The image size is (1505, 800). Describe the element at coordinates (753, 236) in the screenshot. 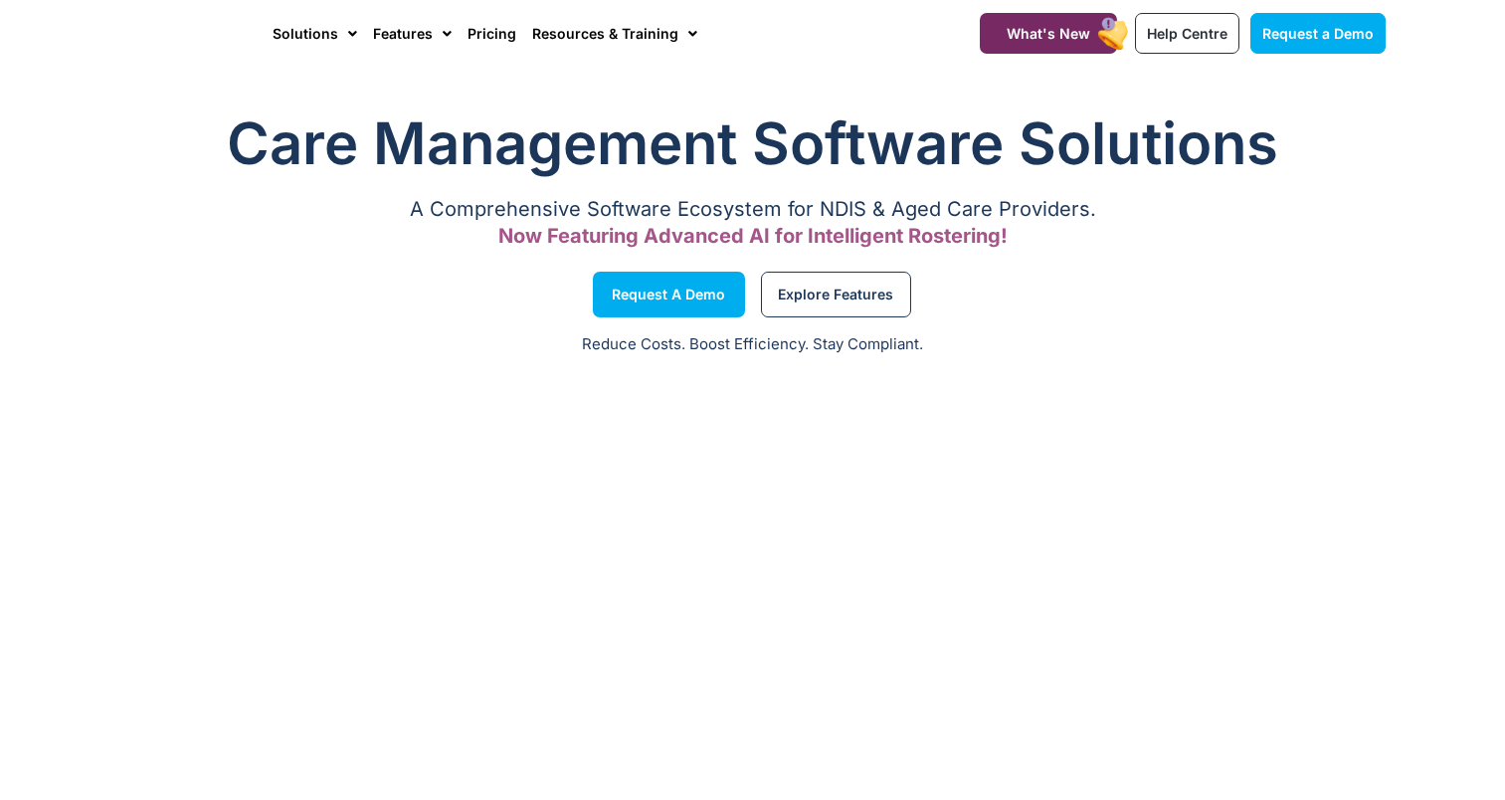

I see `span: Now Featuring Advanced AI for Intelligent Rostering!` at that location.